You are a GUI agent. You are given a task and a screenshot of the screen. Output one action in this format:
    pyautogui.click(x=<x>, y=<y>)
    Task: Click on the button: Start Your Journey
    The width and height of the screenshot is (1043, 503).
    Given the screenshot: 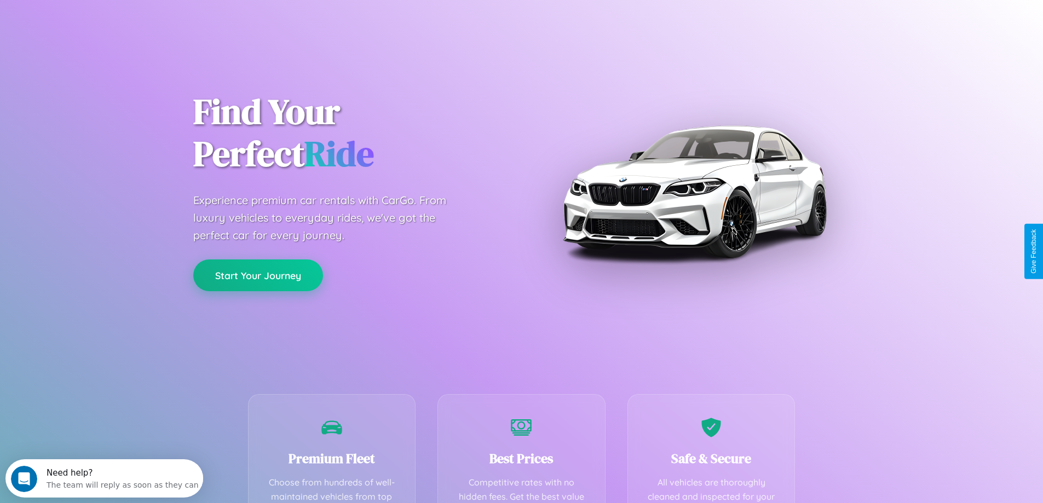 What is the action you would take?
    pyautogui.click(x=258, y=275)
    